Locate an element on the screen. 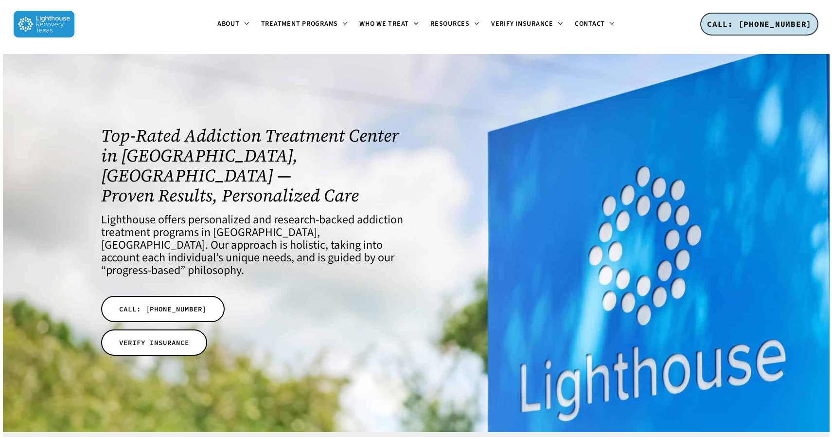 The image size is (832, 437). a: Treatment Programs is located at coordinates (304, 24).